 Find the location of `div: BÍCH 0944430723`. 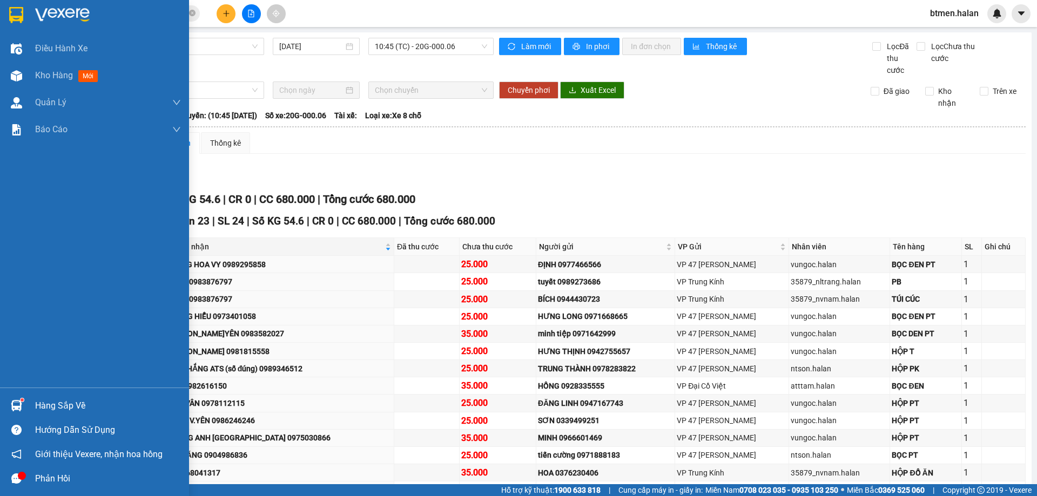

div: BÍCH 0944430723 is located at coordinates (605, 299).